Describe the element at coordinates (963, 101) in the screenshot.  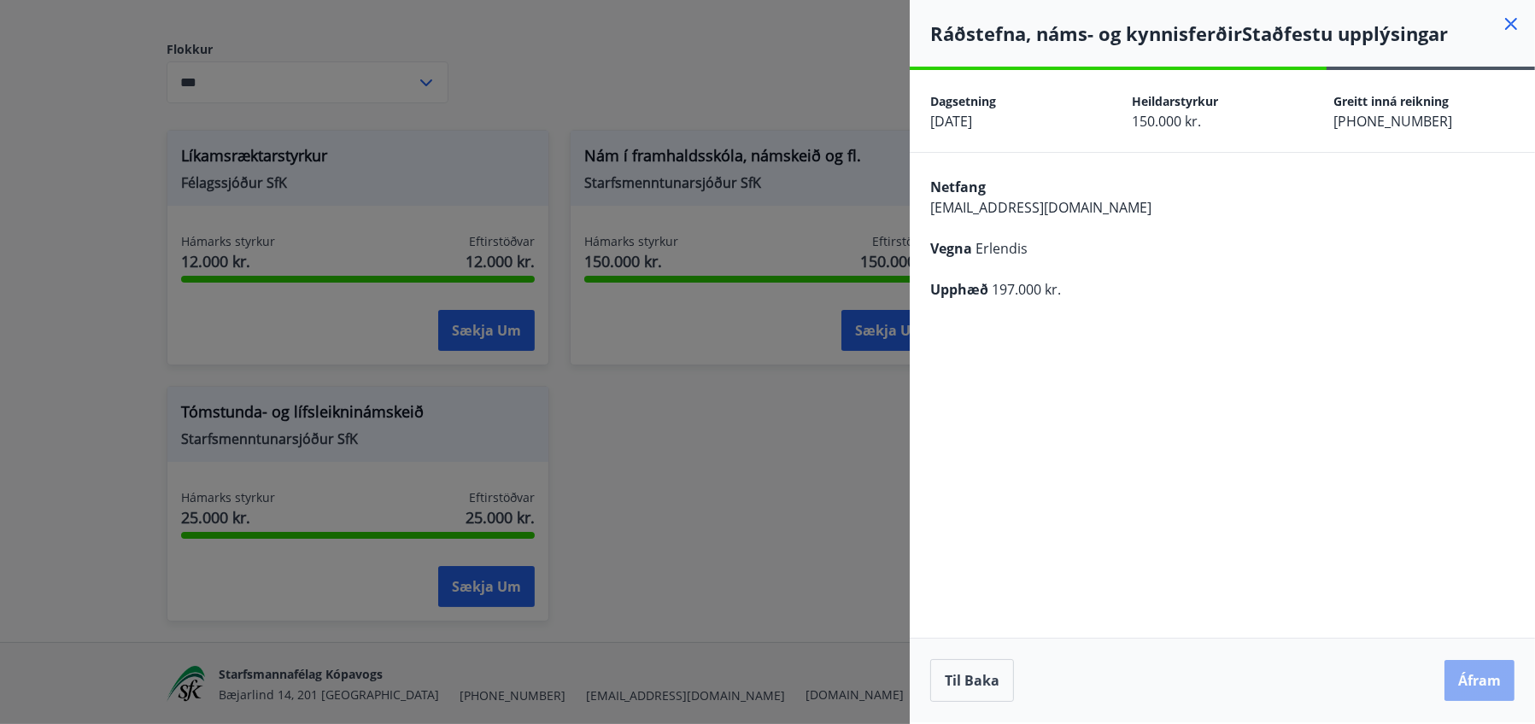
I see `span: Dagsetning` at that location.